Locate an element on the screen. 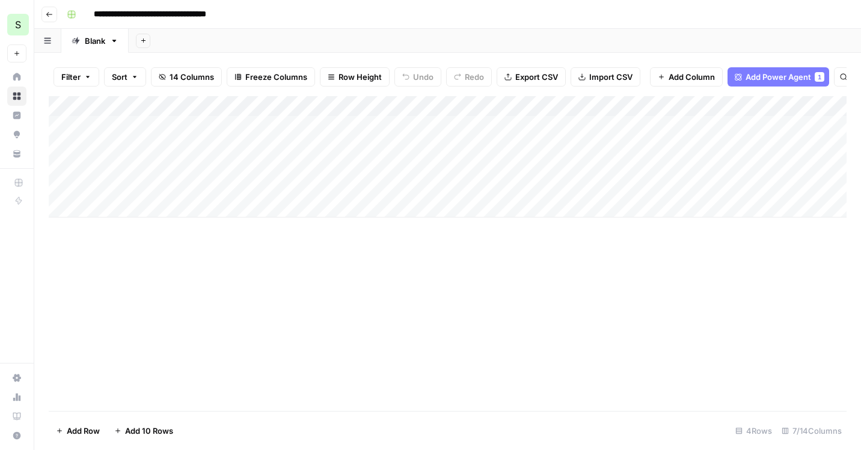  a: Browse is located at coordinates (17, 96).